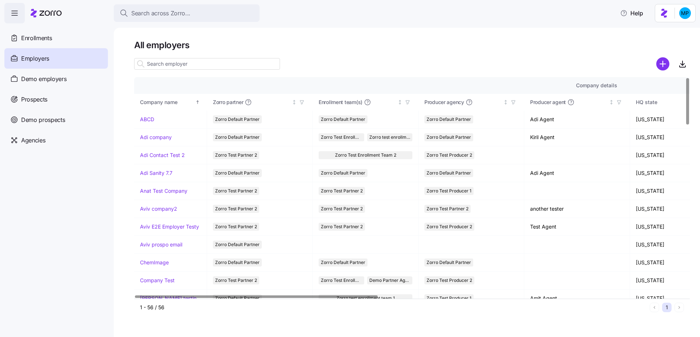 The width and height of the screenshot is (700, 337). I want to click on a: Anat Test Company, so click(164, 191).